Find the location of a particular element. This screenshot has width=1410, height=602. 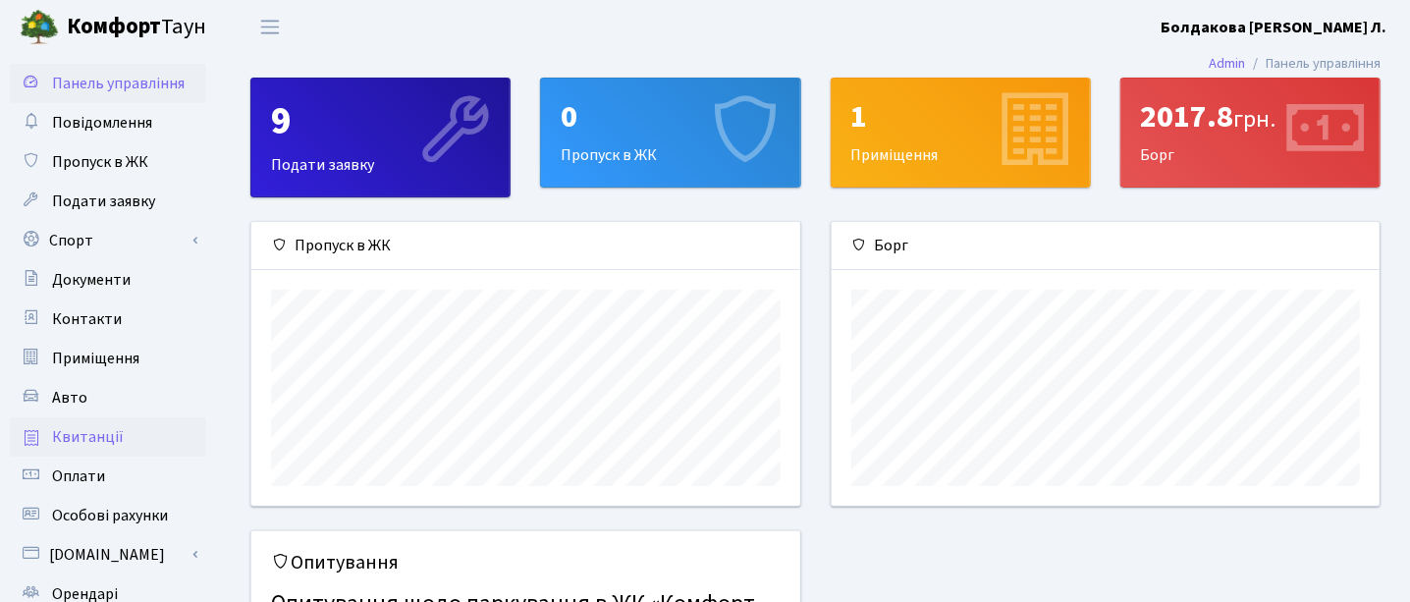

a: Пропуск в ЖК is located at coordinates (108, 162).